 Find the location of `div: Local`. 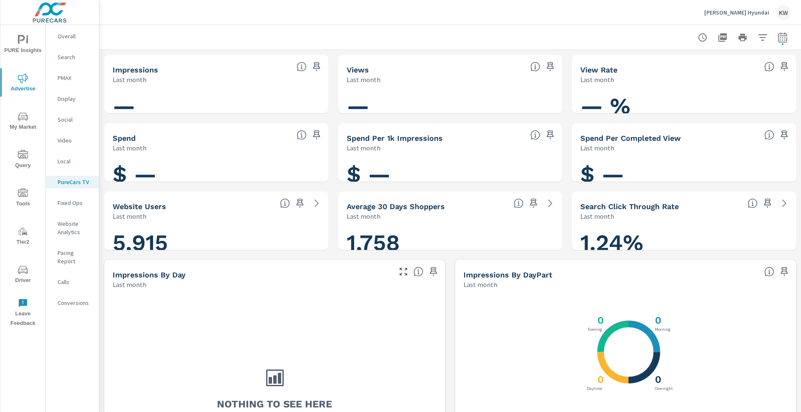

div: Local is located at coordinates (72, 161).